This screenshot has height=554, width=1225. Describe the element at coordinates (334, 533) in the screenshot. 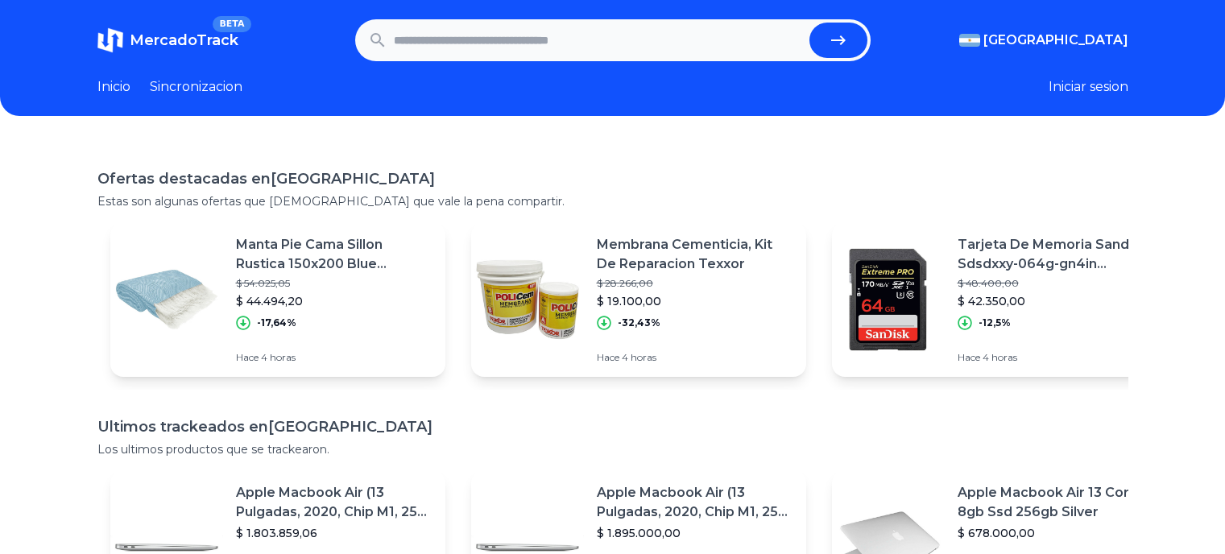

I see `p: $ 1.803.859,06` at that location.